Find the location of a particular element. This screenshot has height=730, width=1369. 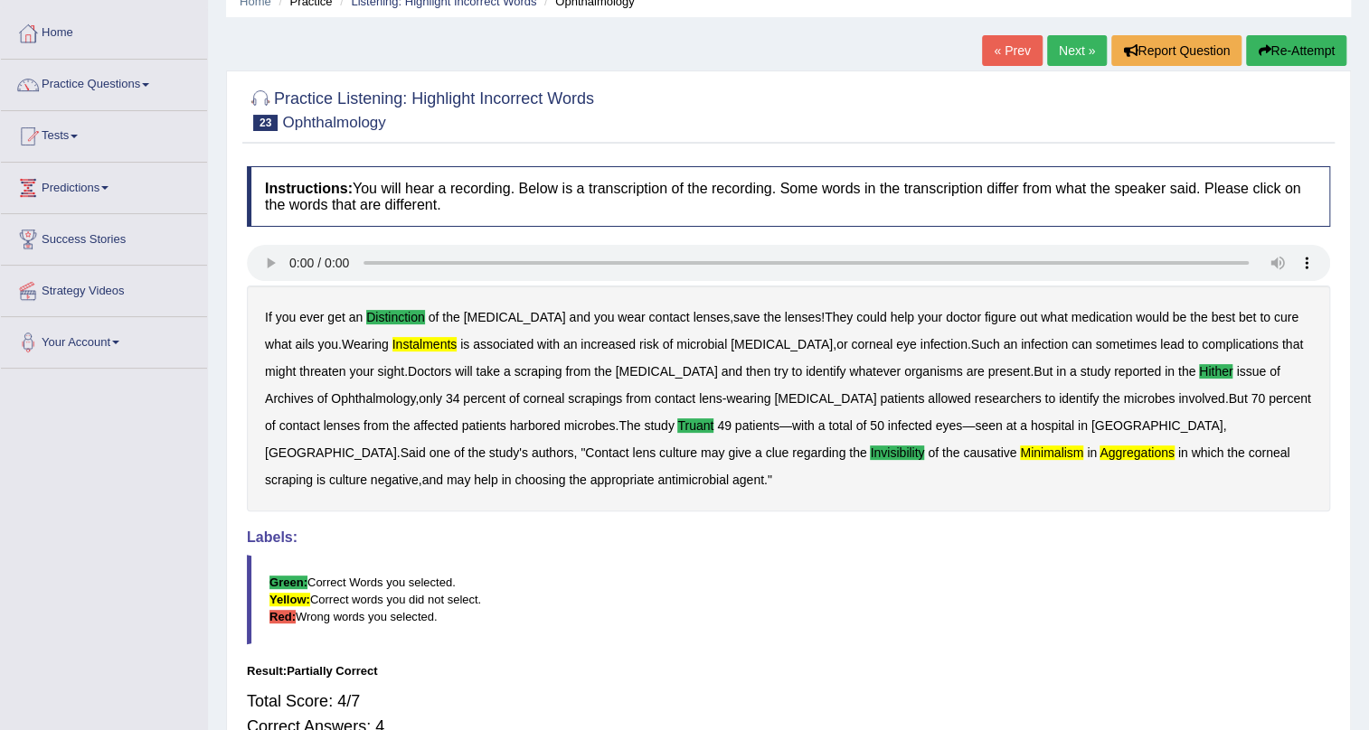

b: Contact is located at coordinates (607, 453).